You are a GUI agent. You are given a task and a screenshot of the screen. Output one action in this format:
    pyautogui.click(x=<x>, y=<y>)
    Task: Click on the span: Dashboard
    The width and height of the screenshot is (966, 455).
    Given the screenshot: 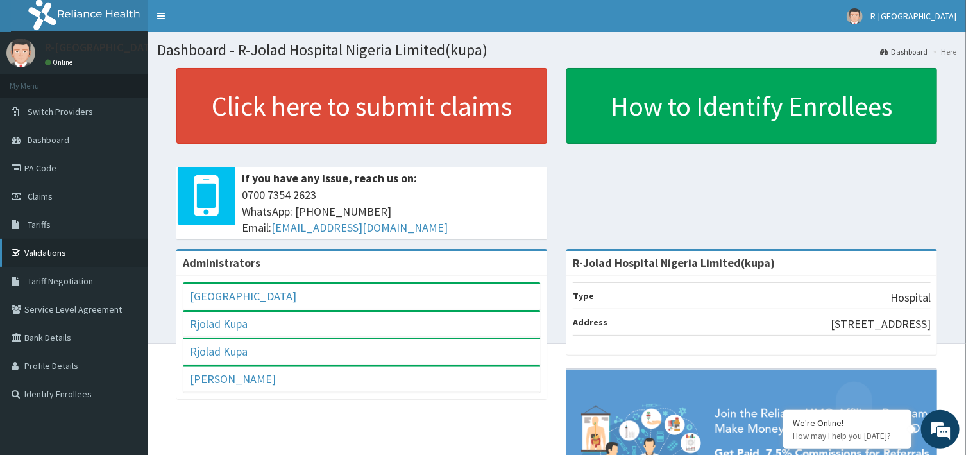 What is the action you would take?
    pyautogui.click(x=48, y=140)
    